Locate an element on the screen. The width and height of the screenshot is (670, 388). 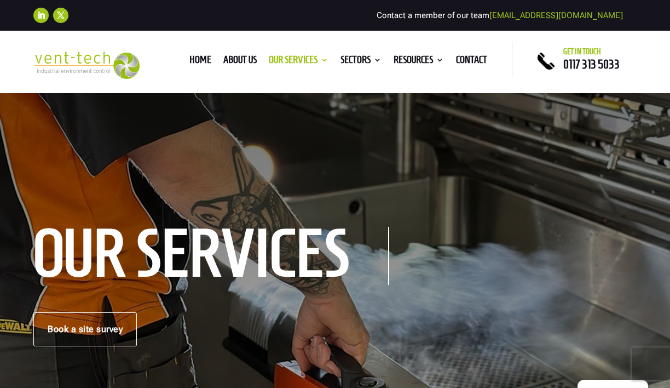
a: Our Services is located at coordinates (298, 62).